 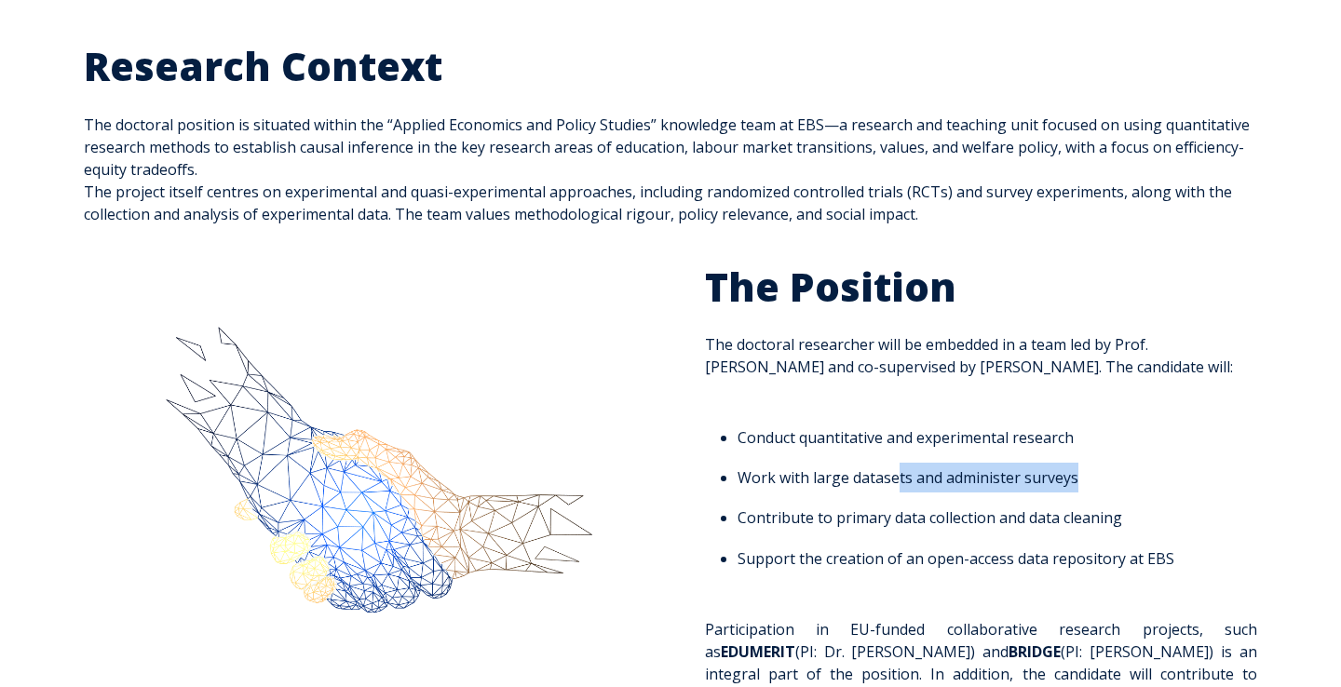 What do you see at coordinates (758, 652) in the screenshot?
I see `span: EDUMERIT` at bounding box center [758, 652].